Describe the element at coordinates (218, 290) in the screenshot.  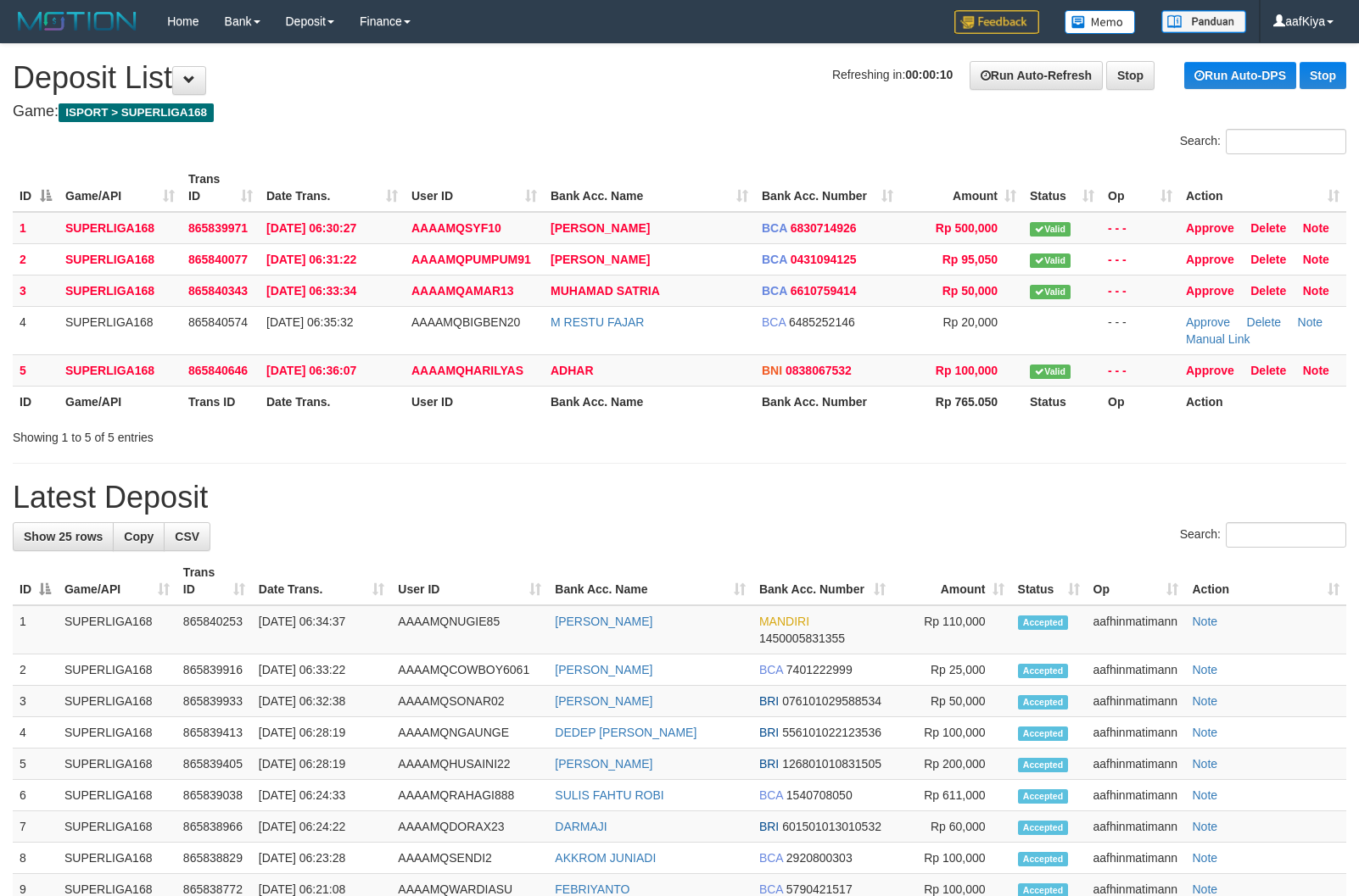
I see `span: 865840343` at that location.